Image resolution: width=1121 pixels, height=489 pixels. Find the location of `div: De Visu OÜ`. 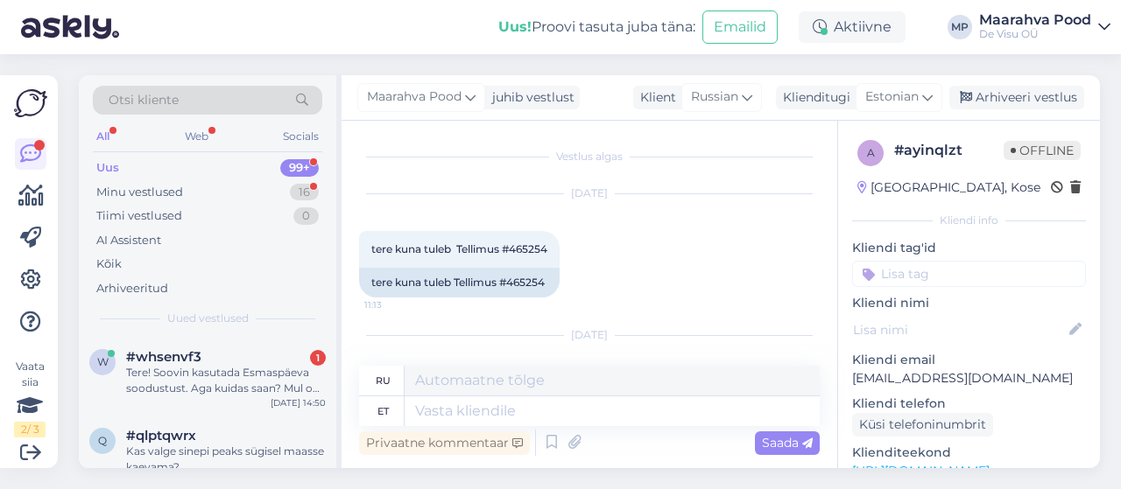

div: De Visu OÜ is located at coordinates (1035, 34).